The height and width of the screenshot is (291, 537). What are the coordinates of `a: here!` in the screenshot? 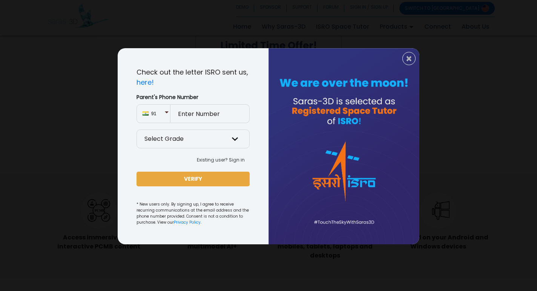 It's located at (145, 82).